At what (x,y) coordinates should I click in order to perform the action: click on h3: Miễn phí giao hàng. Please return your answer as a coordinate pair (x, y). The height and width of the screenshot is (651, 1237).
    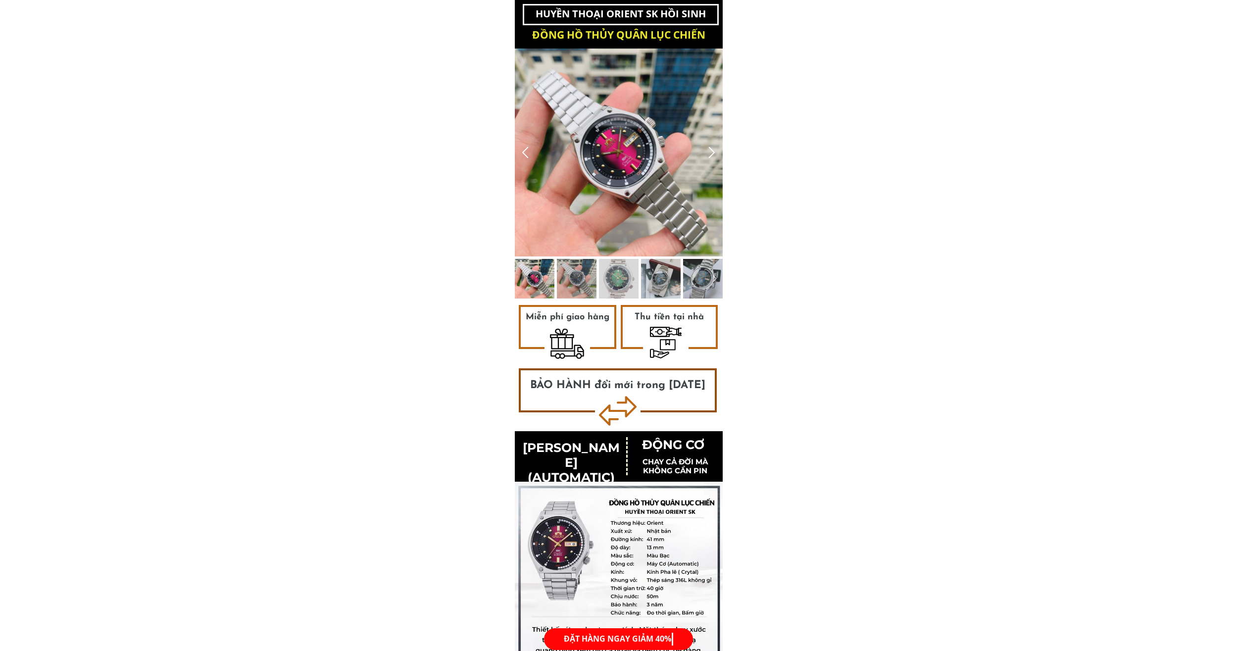
    Looking at the image, I should click on (567, 317).